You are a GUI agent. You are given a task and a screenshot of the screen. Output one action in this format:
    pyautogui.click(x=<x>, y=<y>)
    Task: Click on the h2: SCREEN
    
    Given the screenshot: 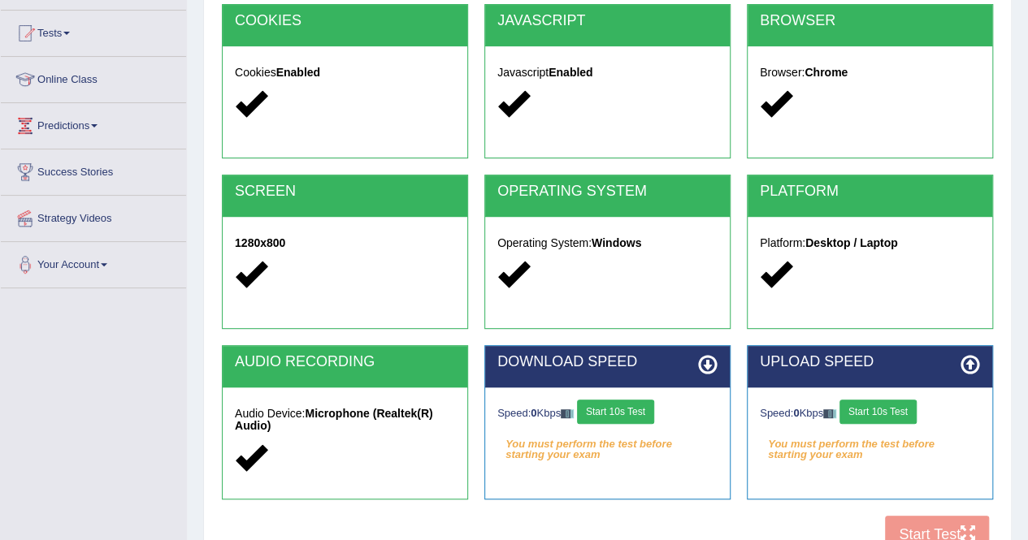 What is the action you would take?
    pyautogui.click(x=344, y=192)
    